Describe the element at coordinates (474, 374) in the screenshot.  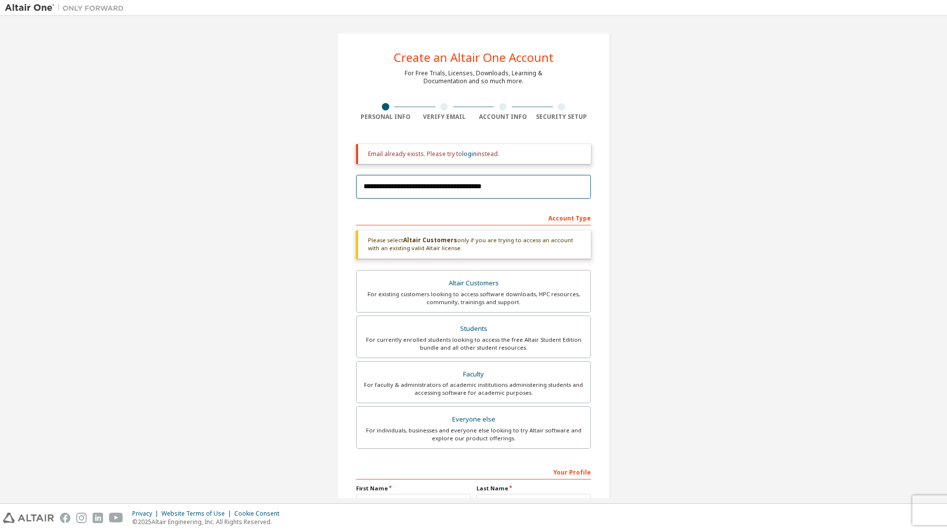
I see `div: Faculty` at that location.